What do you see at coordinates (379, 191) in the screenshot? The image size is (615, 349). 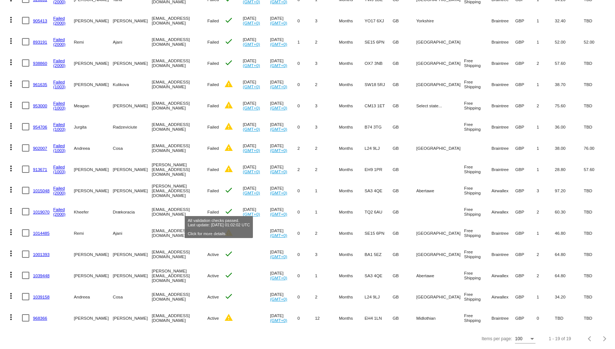 I see `mat-cell: SA3 4QE` at bounding box center [379, 191].